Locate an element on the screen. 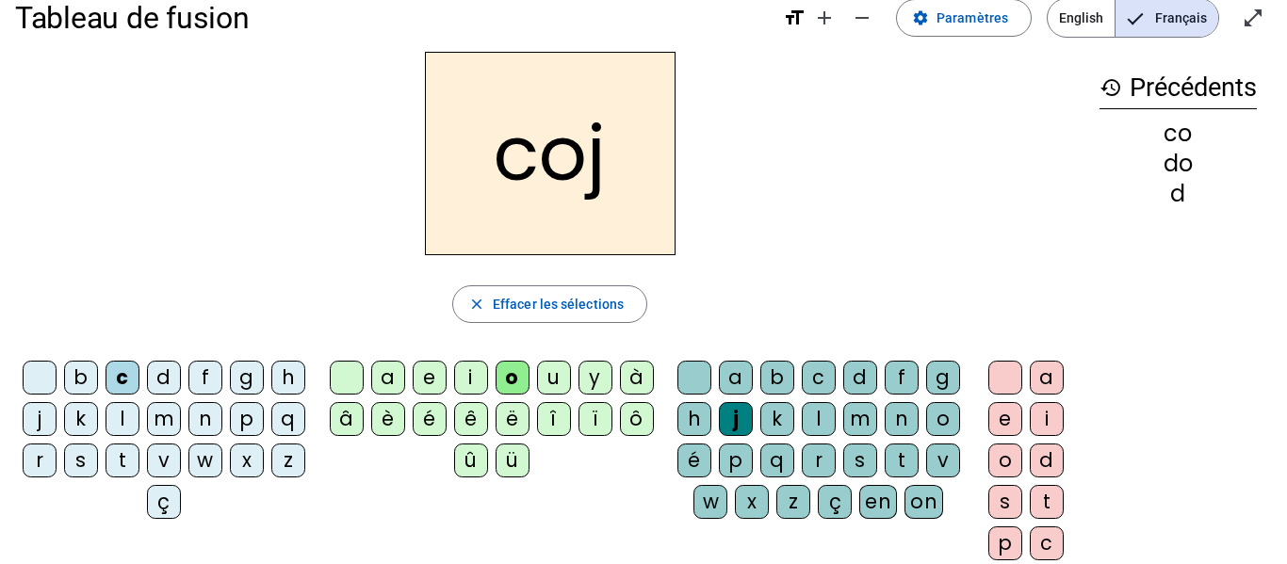 Image resolution: width=1287 pixels, height=564 pixels. mat-icon: settings is located at coordinates (920, 18).